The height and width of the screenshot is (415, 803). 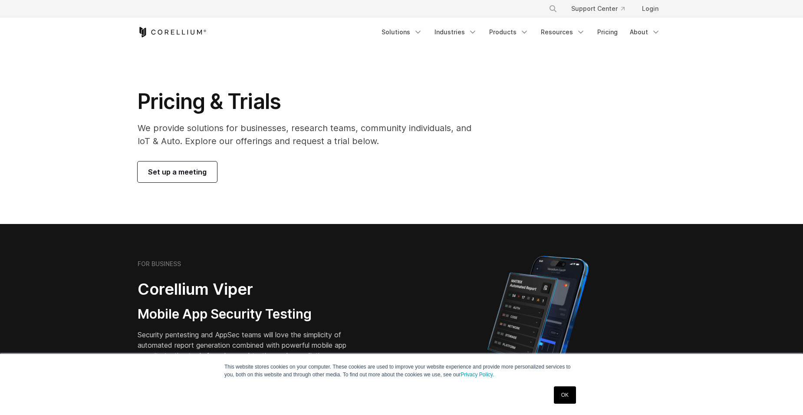 What do you see at coordinates (456, 32) in the screenshot?
I see `a: Industries` at bounding box center [456, 32].